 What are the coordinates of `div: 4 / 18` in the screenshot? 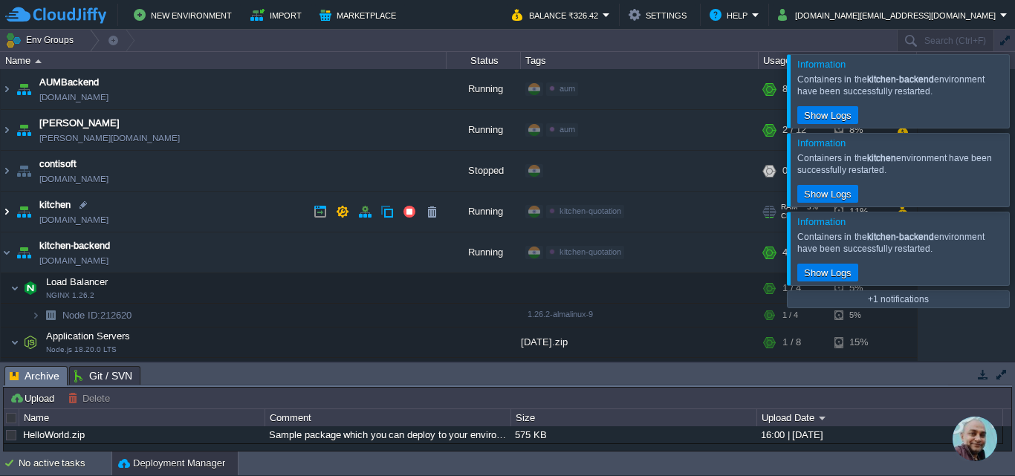 It's located at (794, 253).